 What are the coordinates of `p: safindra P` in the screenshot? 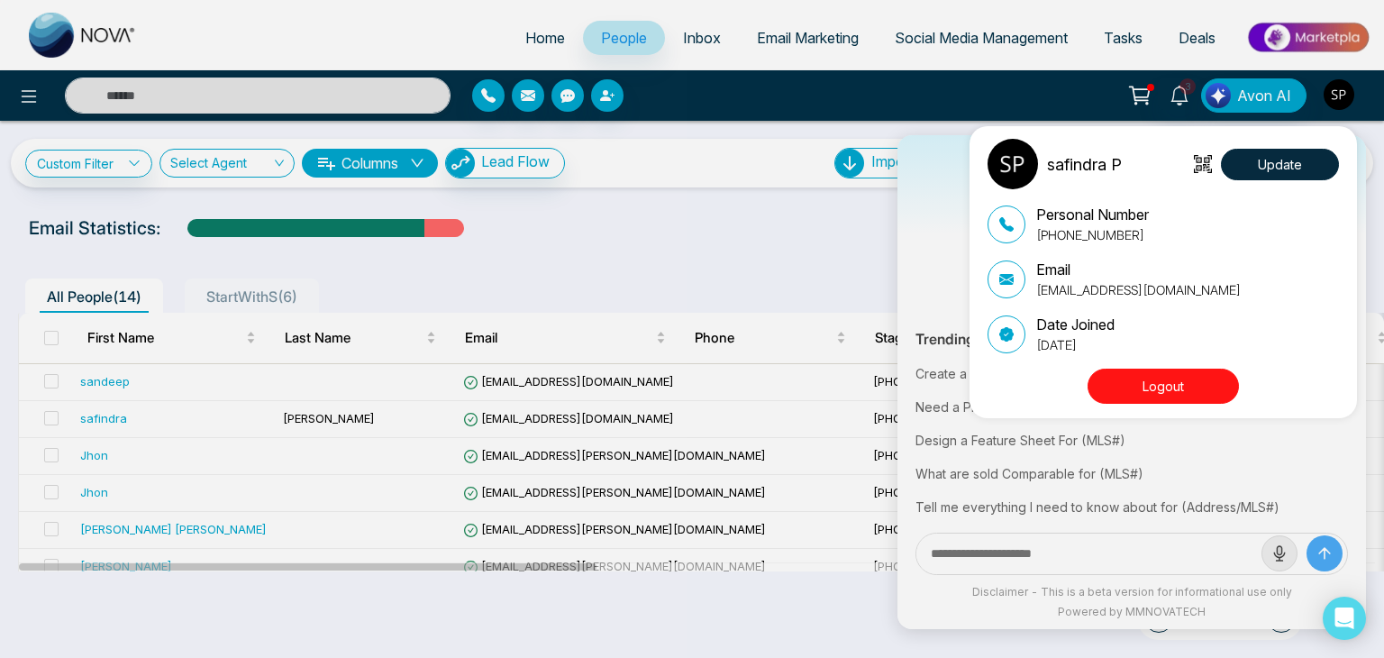 It's located at (1084, 164).